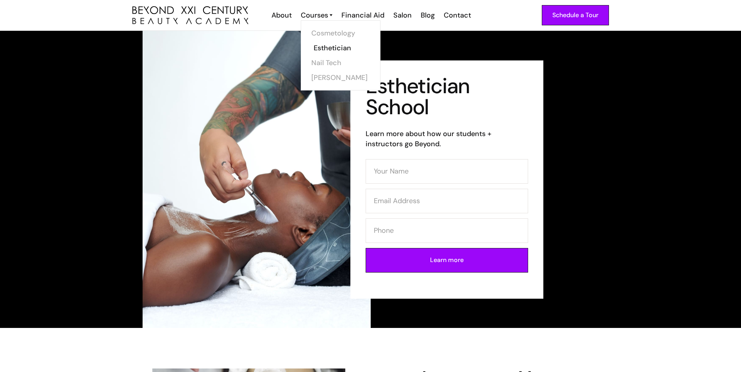 Image resolution: width=741 pixels, height=372 pixels. I want to click on div: About, so click(282, 15).